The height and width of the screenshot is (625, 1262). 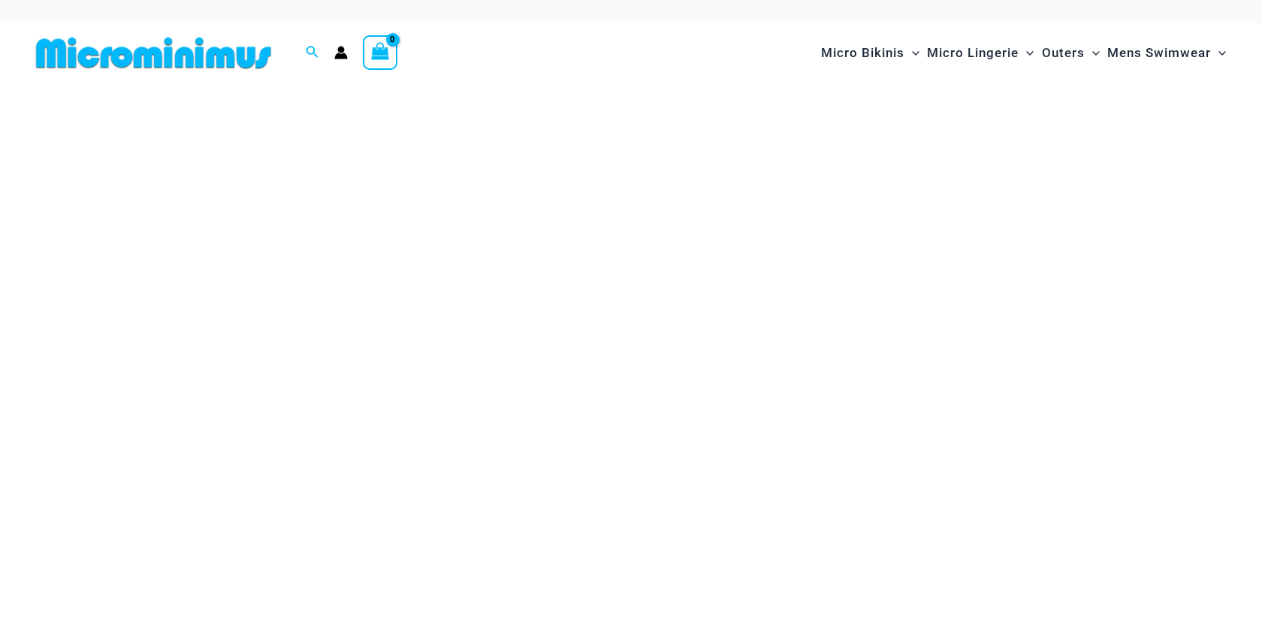 What do you see at coordinates (1166, 53) in the screenshot?
I see `a: Mens SwimwearMenu ToggleMenu Toggle` at bounding box center [1166, 53].